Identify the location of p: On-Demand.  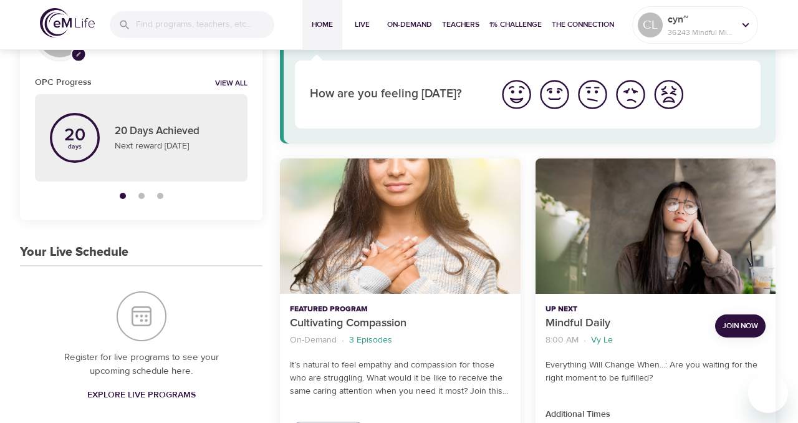
(313, 340).